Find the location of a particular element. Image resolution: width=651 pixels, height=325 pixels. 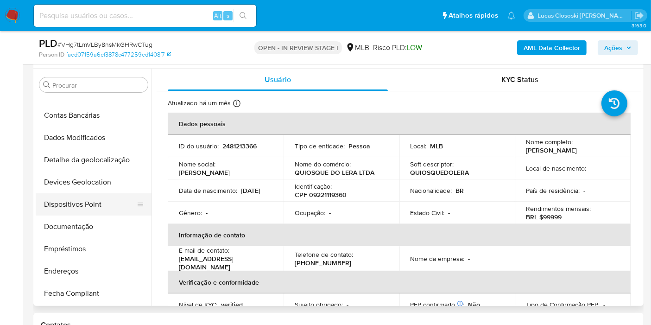

p: QUIOSQUEDOLERA is located at coordinates (440, 172).